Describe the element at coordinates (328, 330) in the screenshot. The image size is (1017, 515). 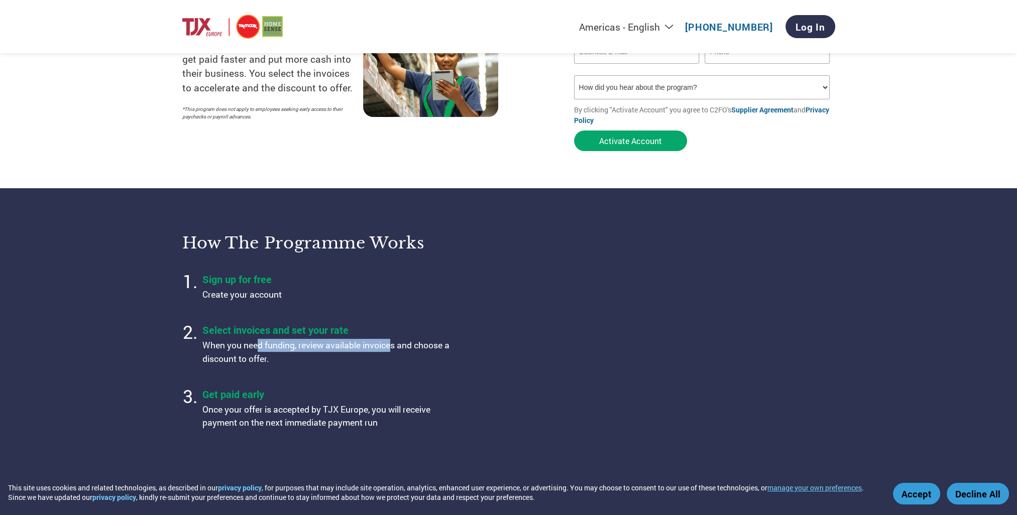
I see `h4: Select invoices and set your rate` at that location.